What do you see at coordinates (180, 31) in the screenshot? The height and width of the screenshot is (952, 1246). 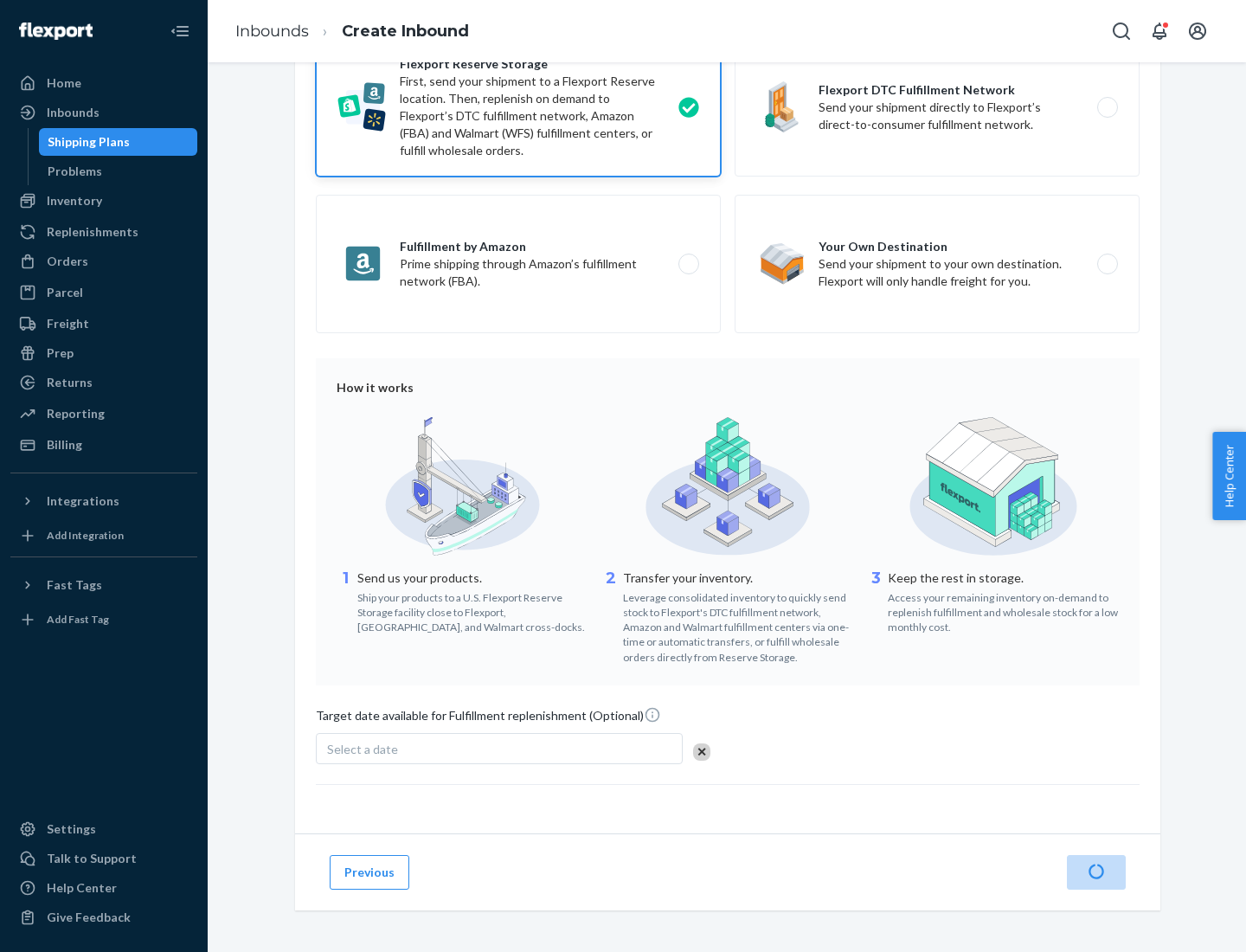 I see `button: Close Navigation` at bounding box center [180, 31].